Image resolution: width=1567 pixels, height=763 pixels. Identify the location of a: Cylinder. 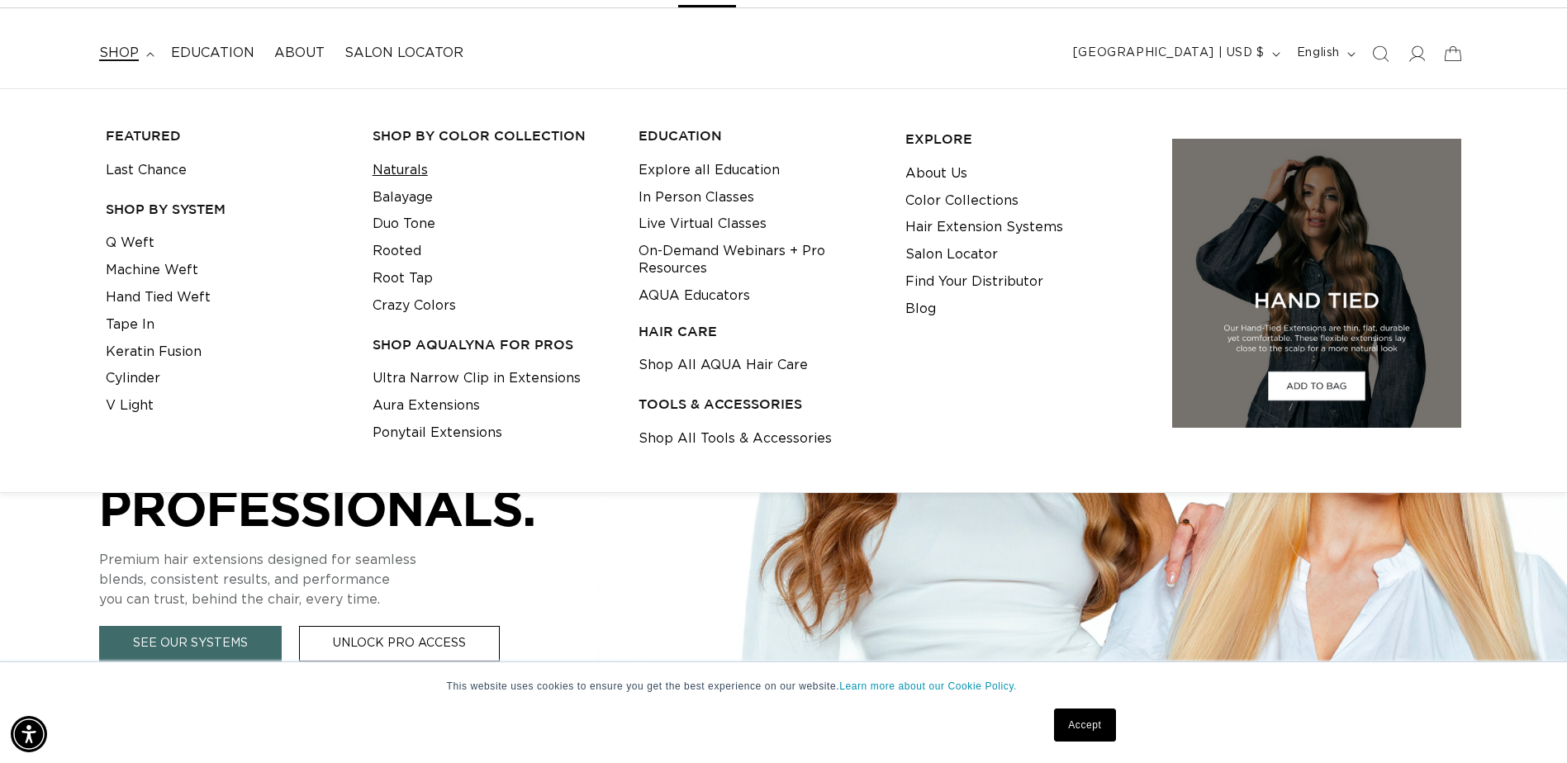
(133, 378).